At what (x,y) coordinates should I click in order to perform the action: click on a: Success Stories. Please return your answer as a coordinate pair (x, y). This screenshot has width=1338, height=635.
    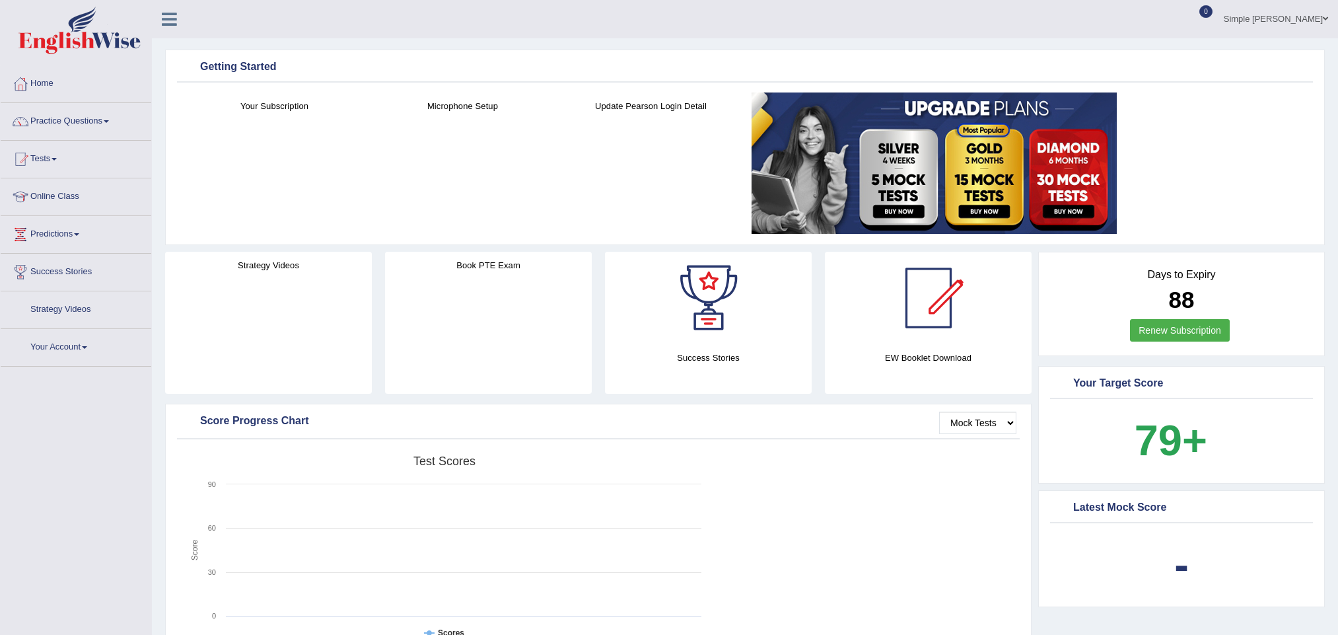
    Looking at the image, I should click on (76, 270).